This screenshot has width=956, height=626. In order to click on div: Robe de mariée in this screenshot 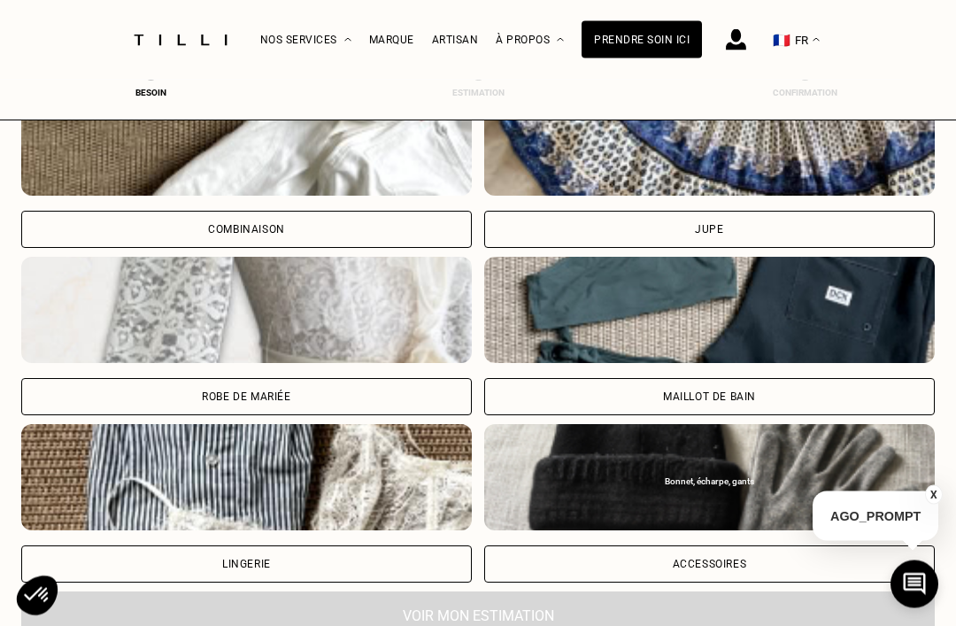, I will do `click(246, 398)`.